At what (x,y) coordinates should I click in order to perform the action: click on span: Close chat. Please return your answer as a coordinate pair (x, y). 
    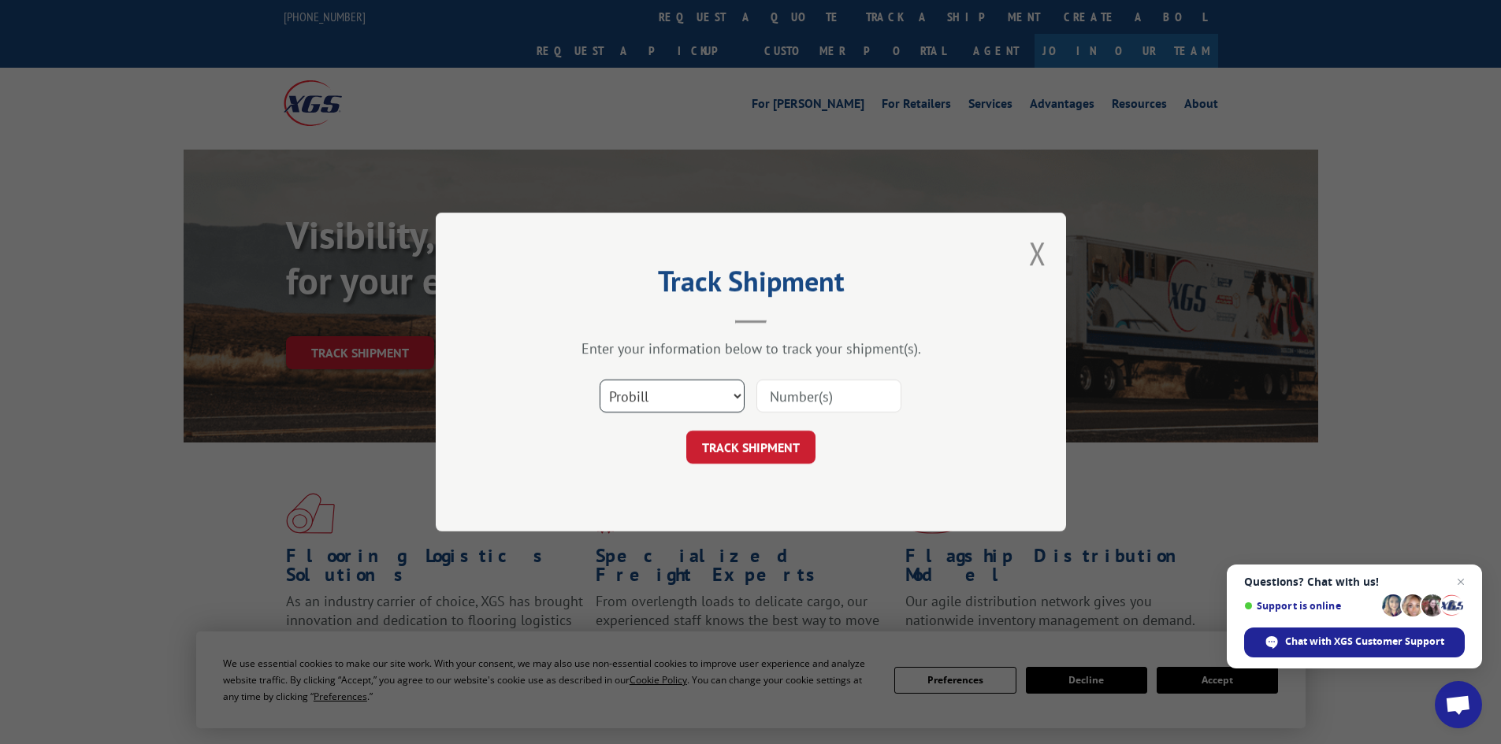
    Looking at the image, I should click on (1461, 582).